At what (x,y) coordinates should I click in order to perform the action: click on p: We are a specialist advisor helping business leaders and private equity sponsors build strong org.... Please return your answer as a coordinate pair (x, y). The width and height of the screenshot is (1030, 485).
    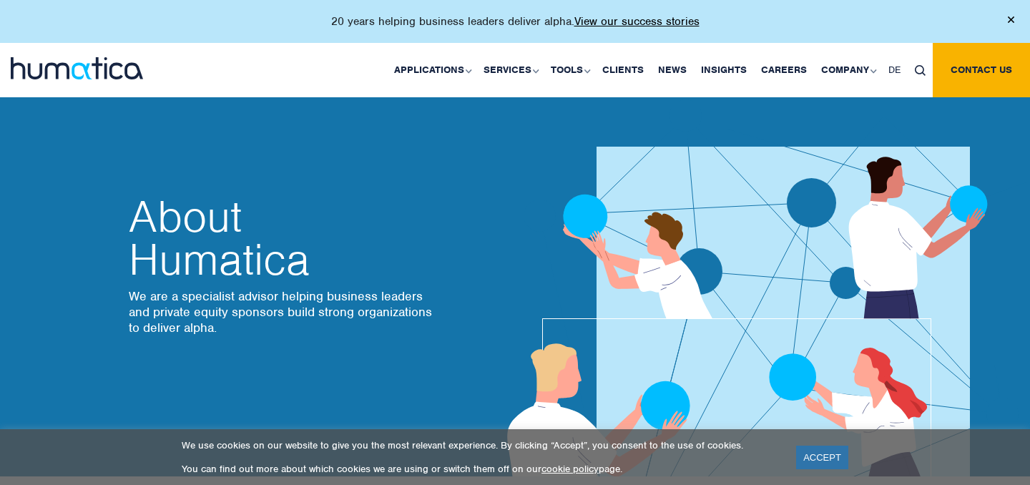
    Looking at the image, I should click on (282, 312).